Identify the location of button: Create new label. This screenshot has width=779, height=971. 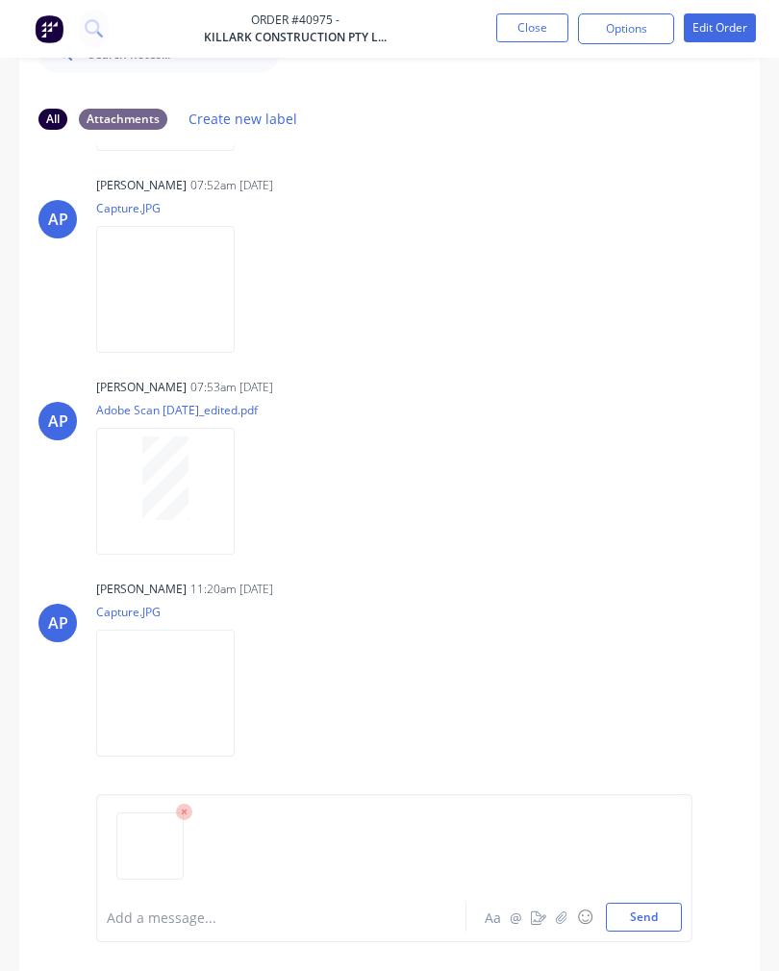
(243, 118).